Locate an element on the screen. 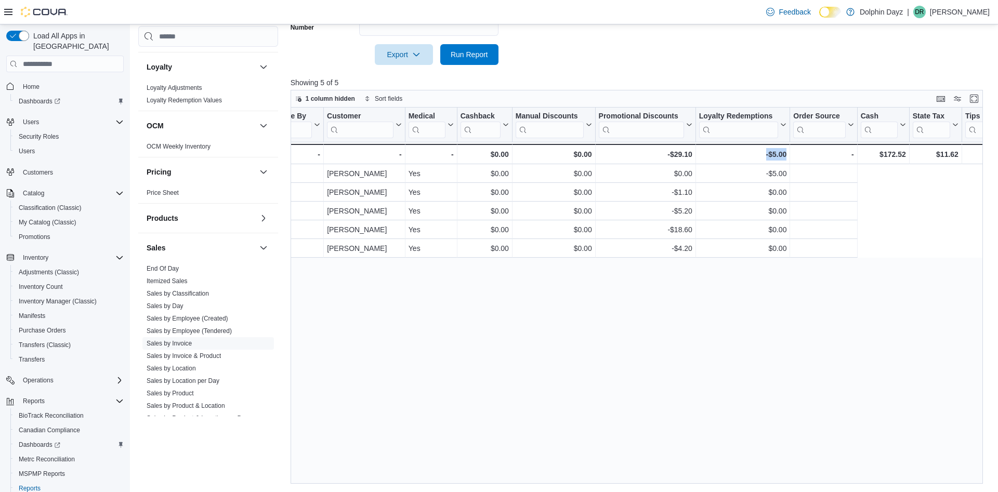 This screenshot has width=998, height=492. a: Purchase Orders is located at coordinates (42, 331).